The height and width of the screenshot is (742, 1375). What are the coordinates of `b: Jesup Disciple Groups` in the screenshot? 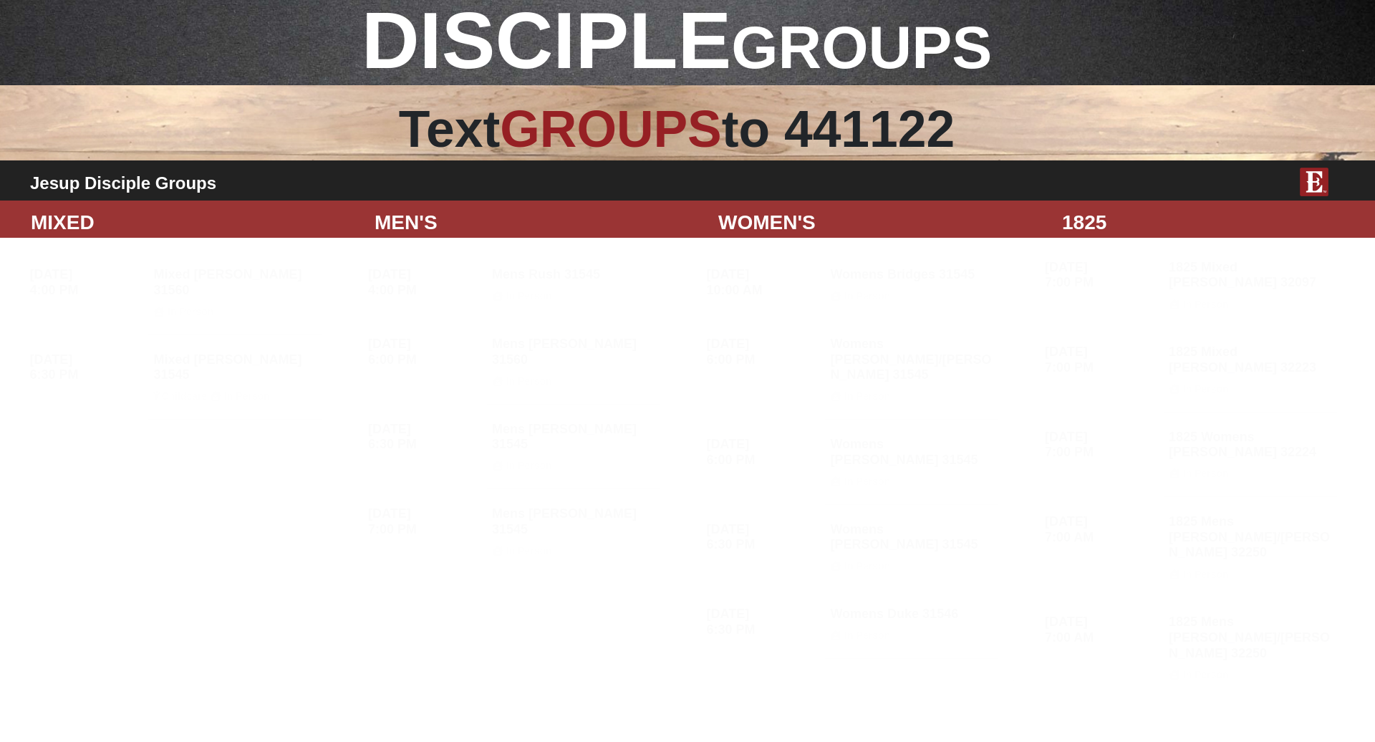 It's located at (123, 183).